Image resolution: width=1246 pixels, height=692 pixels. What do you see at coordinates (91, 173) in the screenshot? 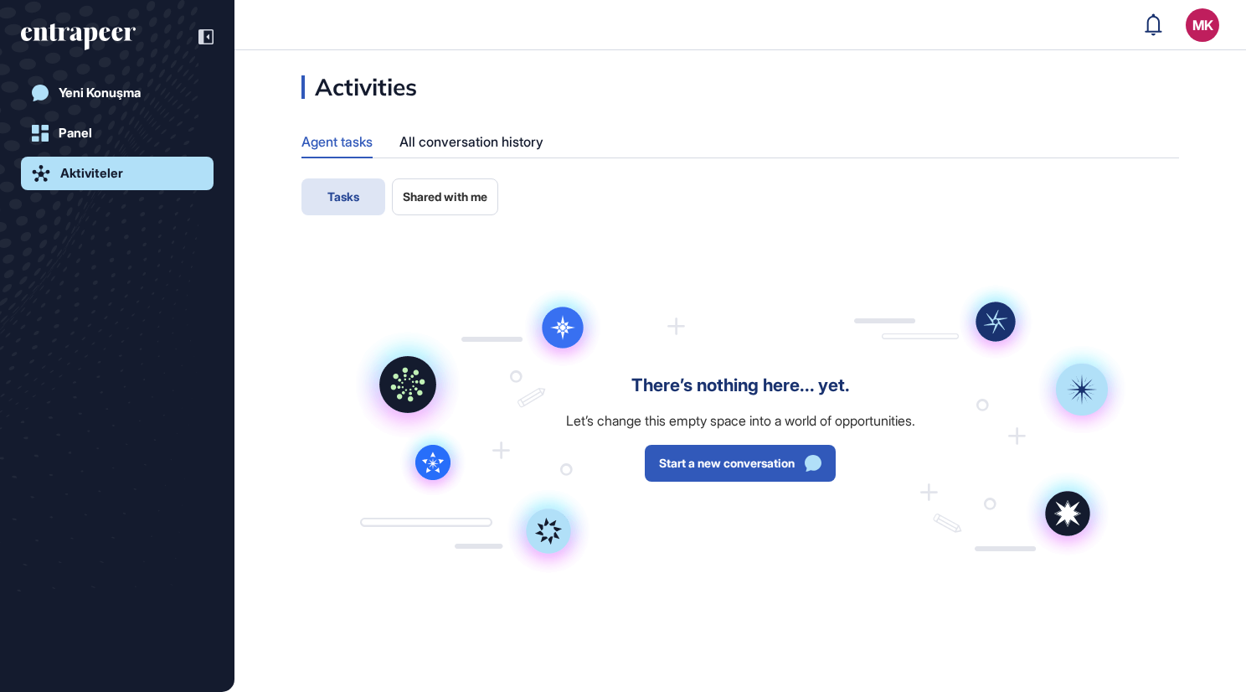
I see `div: Aktiviteler` at bounding box center [91, 173].